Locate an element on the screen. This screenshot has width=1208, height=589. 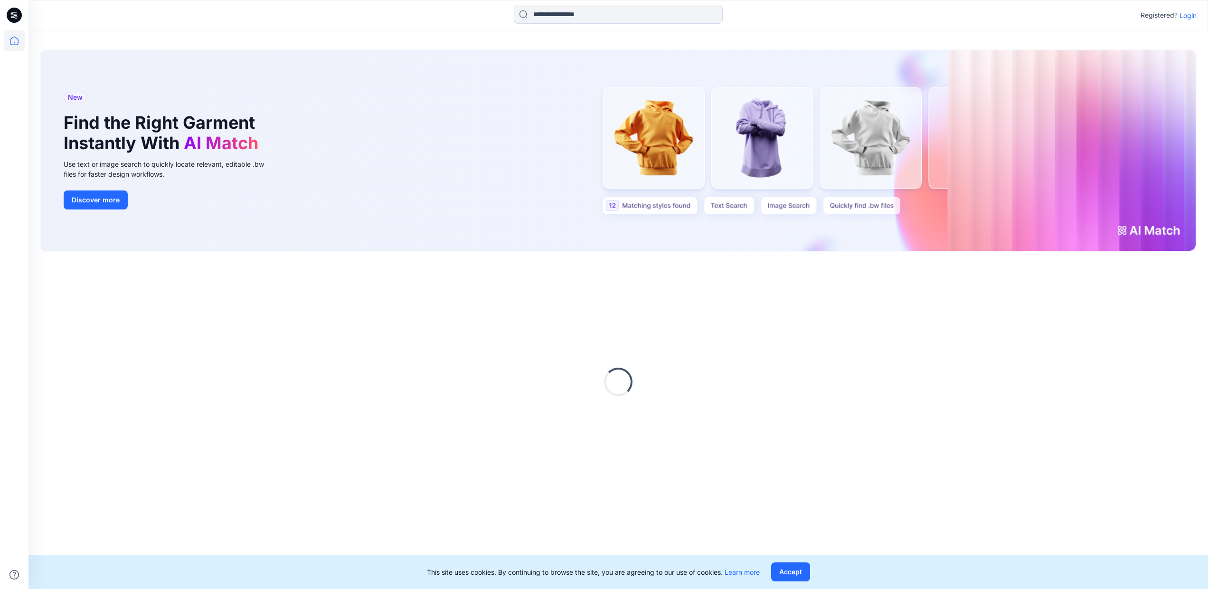
p: Registered? is located at coordinates (1159, 15).